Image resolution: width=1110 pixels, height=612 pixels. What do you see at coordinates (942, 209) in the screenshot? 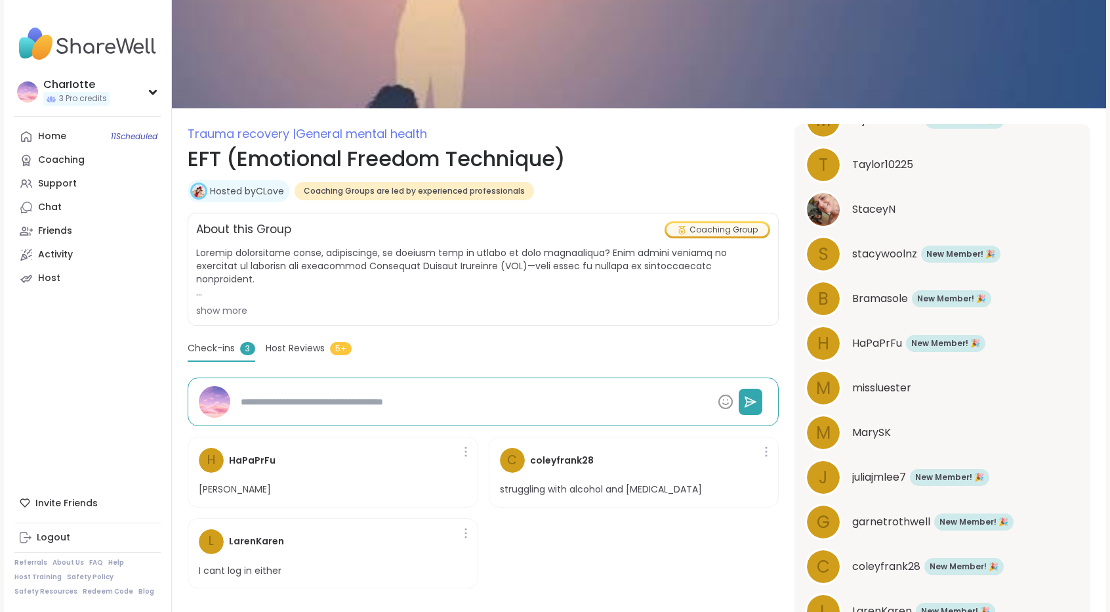
I see `a: StaceyNStaceyN` at bounding box center [942, 209].